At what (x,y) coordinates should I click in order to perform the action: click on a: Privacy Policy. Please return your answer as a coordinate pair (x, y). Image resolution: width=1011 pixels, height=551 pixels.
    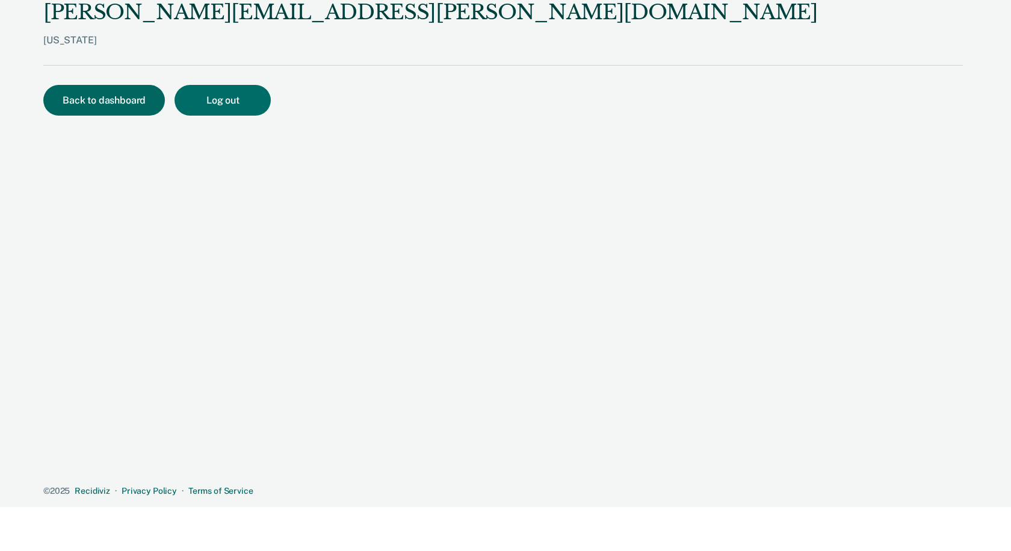
    Looking at the image, I should click on (149, 490).